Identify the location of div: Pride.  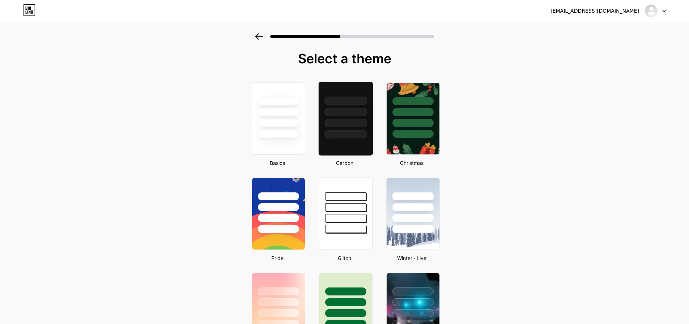
(278, 258).